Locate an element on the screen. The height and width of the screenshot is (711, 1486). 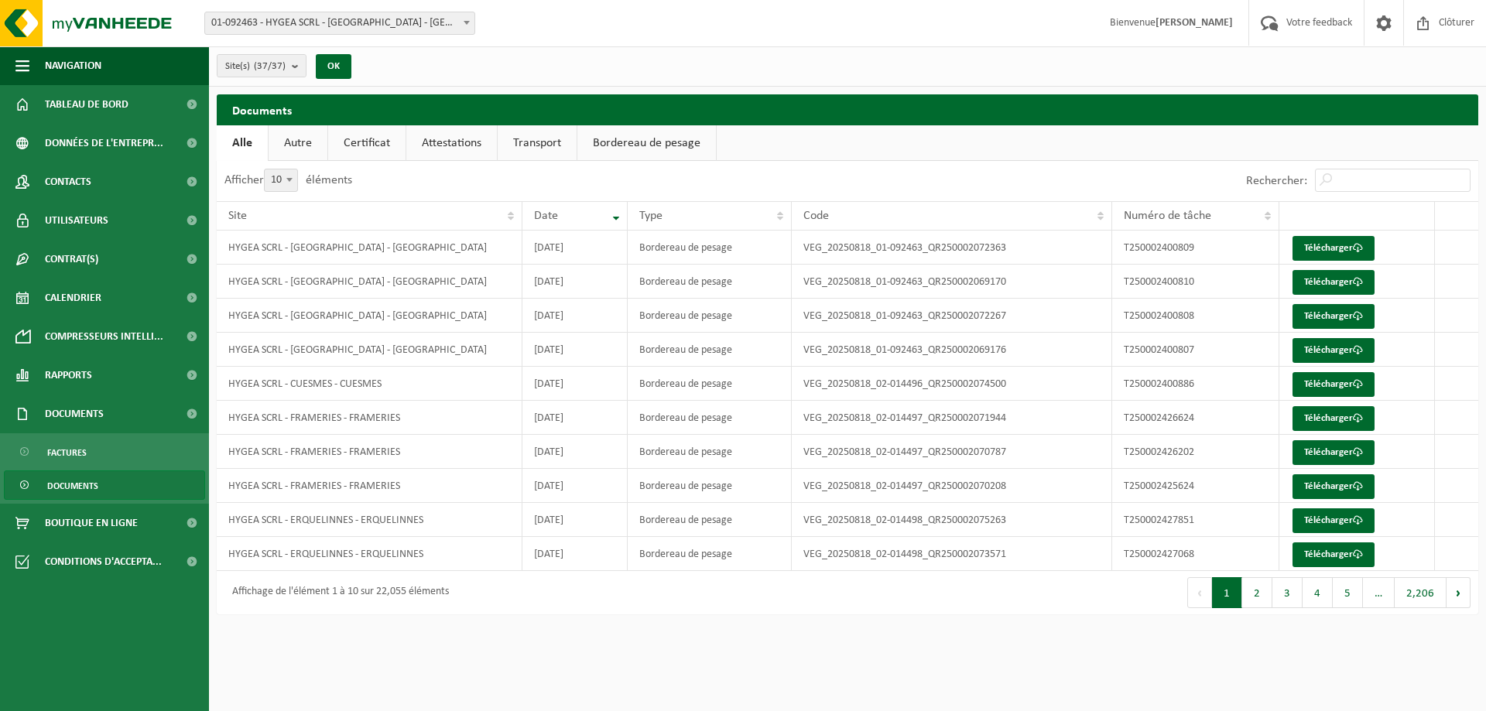
h2: Documents is located at coordinates (847, 109).